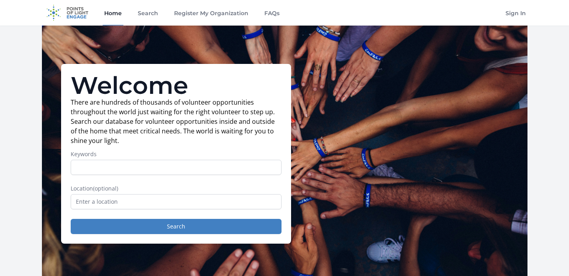 The image size is (569, 276). I want to click on span: (optional), so click(105, 188).